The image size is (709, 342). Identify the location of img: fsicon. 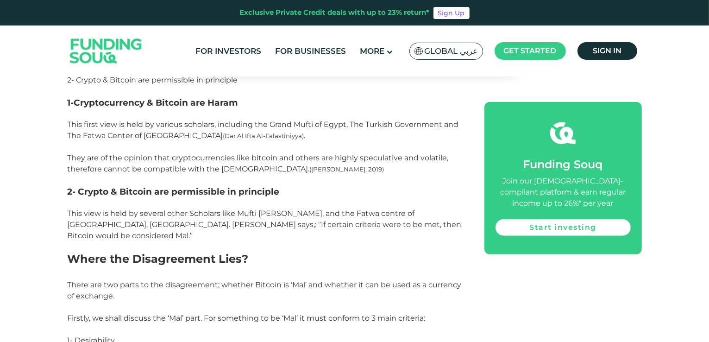
(563, 133).